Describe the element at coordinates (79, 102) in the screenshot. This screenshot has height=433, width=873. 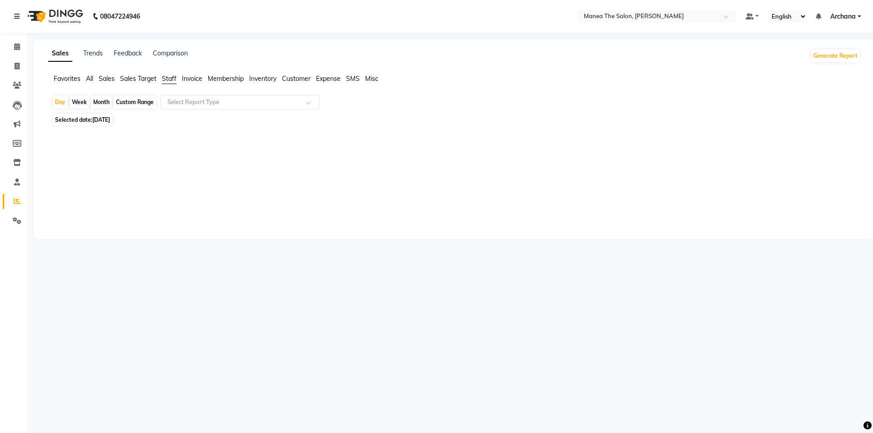
I see `div: Week` at that location.